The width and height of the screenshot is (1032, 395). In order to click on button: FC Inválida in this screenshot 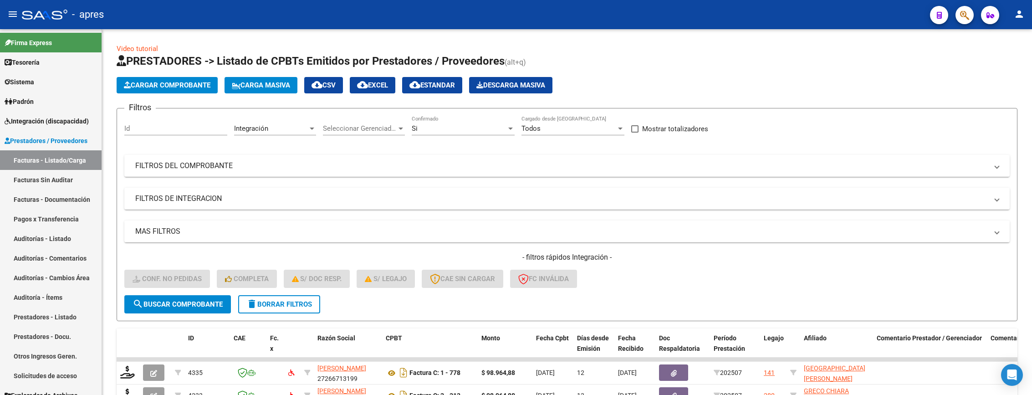, I will do `click(544, 279)`.